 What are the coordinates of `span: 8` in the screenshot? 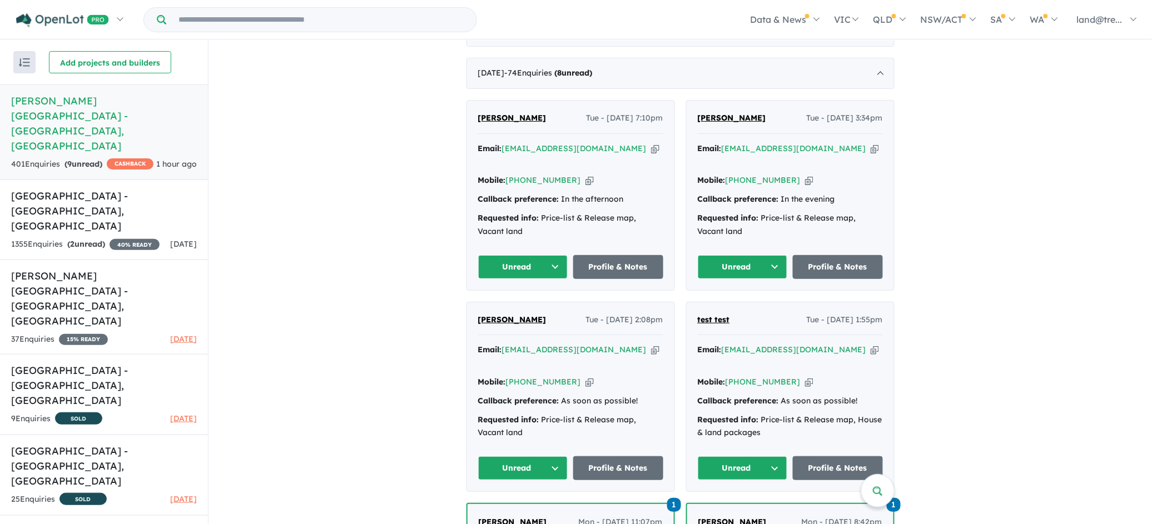 It's located at (560, 73).